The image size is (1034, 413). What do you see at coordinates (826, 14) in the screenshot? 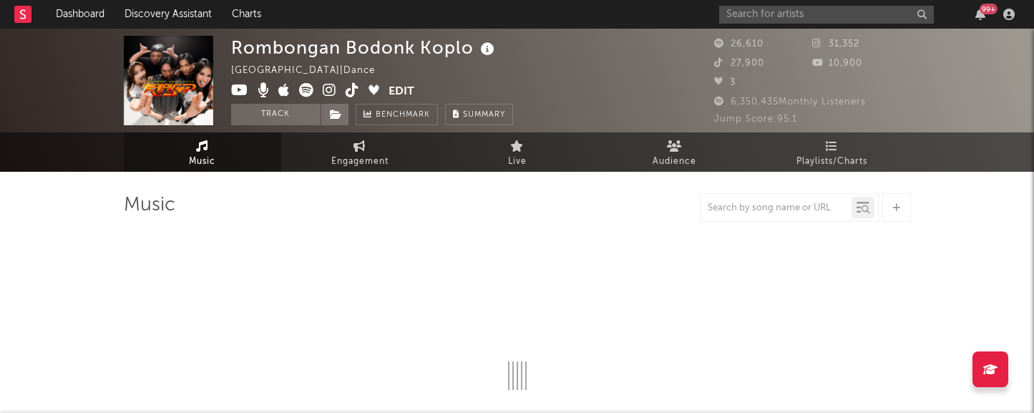
I see `input: Search for artists` at bounding box center [826, 14].